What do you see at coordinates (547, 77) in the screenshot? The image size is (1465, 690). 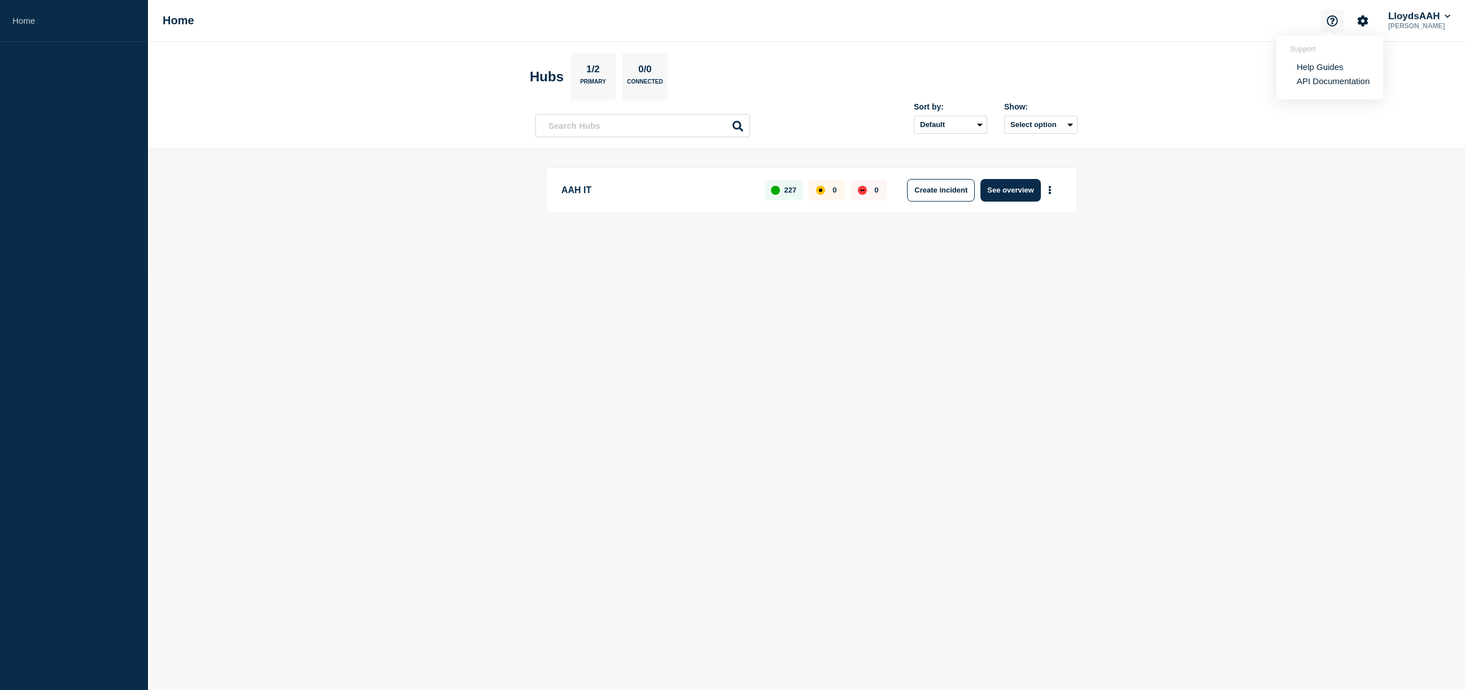 I see `h2: Hubs` at bounding box center [547, 77].